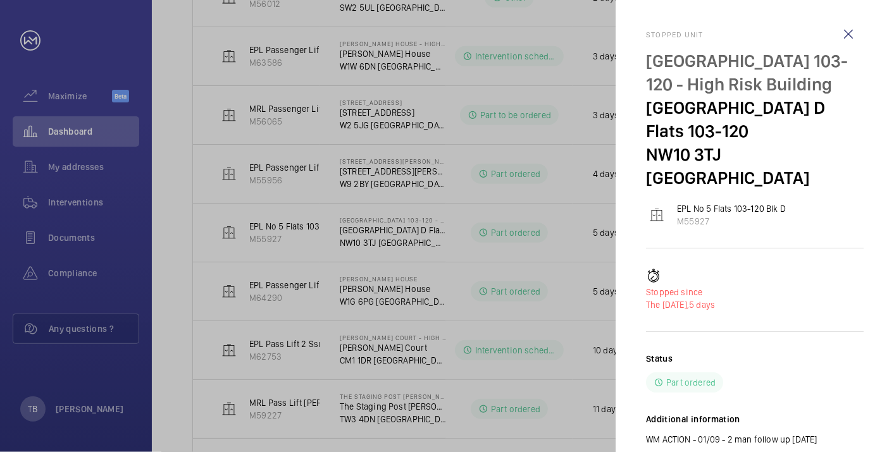 The image size is (894, 452). I want to click on p: M55927, so click(731, 221).